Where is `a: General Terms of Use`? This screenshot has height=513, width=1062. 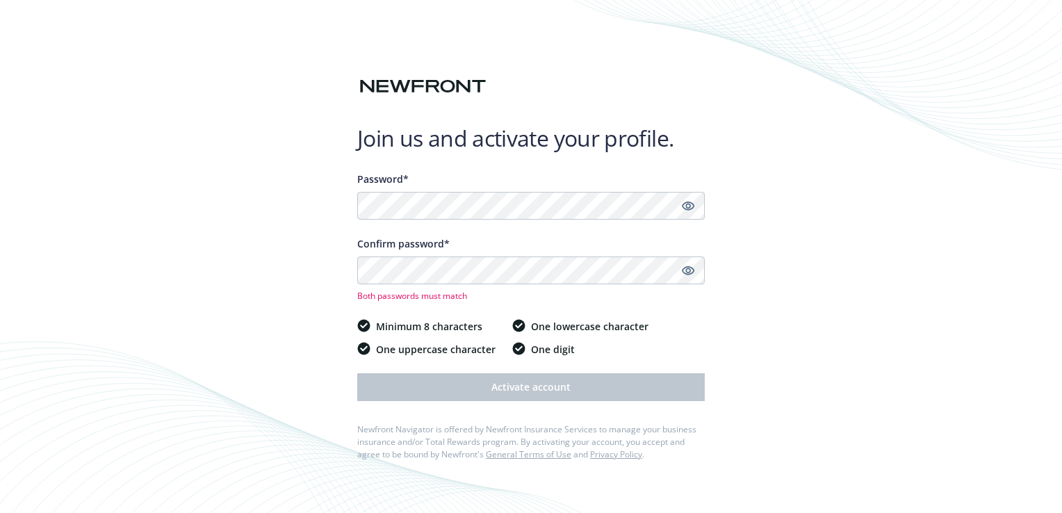
a: General Terms of Use is located at coordinates (528, 454).